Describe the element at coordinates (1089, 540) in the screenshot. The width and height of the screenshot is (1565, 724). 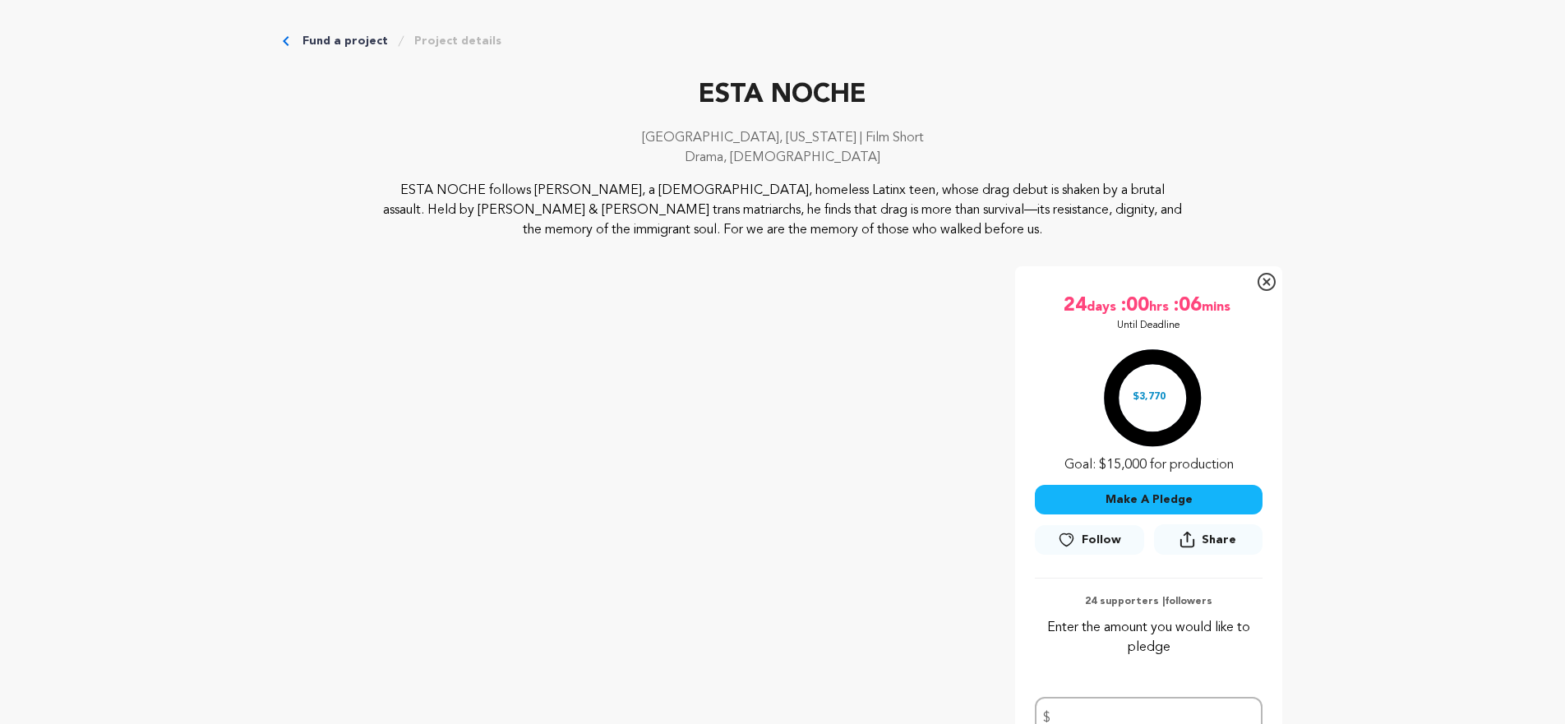
I see `a: Follow` at that location.